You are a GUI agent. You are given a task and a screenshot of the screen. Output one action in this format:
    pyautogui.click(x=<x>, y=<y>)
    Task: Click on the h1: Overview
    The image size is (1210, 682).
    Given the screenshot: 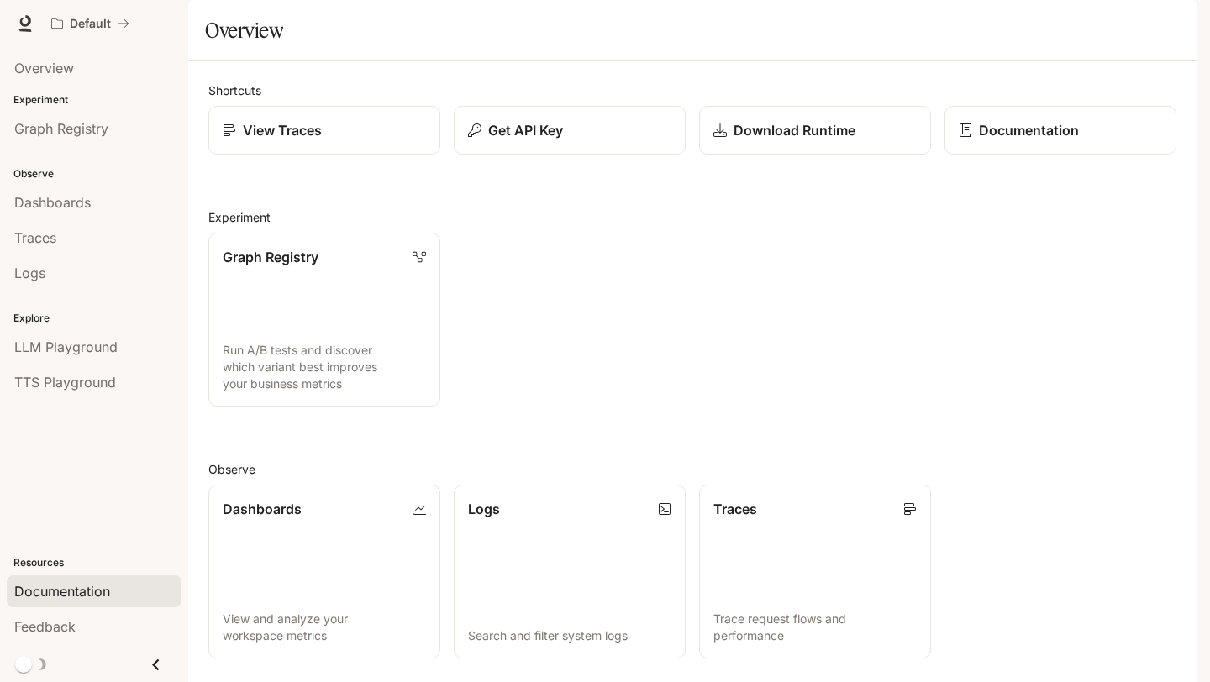 What is the action you would take?
    pyautogui.click(x=244, y=30)
    